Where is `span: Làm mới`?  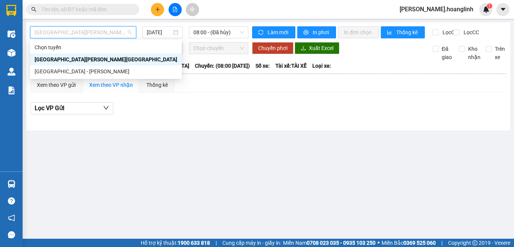 span: Làm mới is located at coordinates (278, 32).